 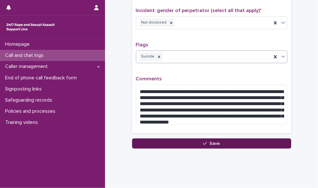 What do you see at coordinates (18, 44) in the screenshot?
I see `p: Homepage` at bounding box center [18, 44].